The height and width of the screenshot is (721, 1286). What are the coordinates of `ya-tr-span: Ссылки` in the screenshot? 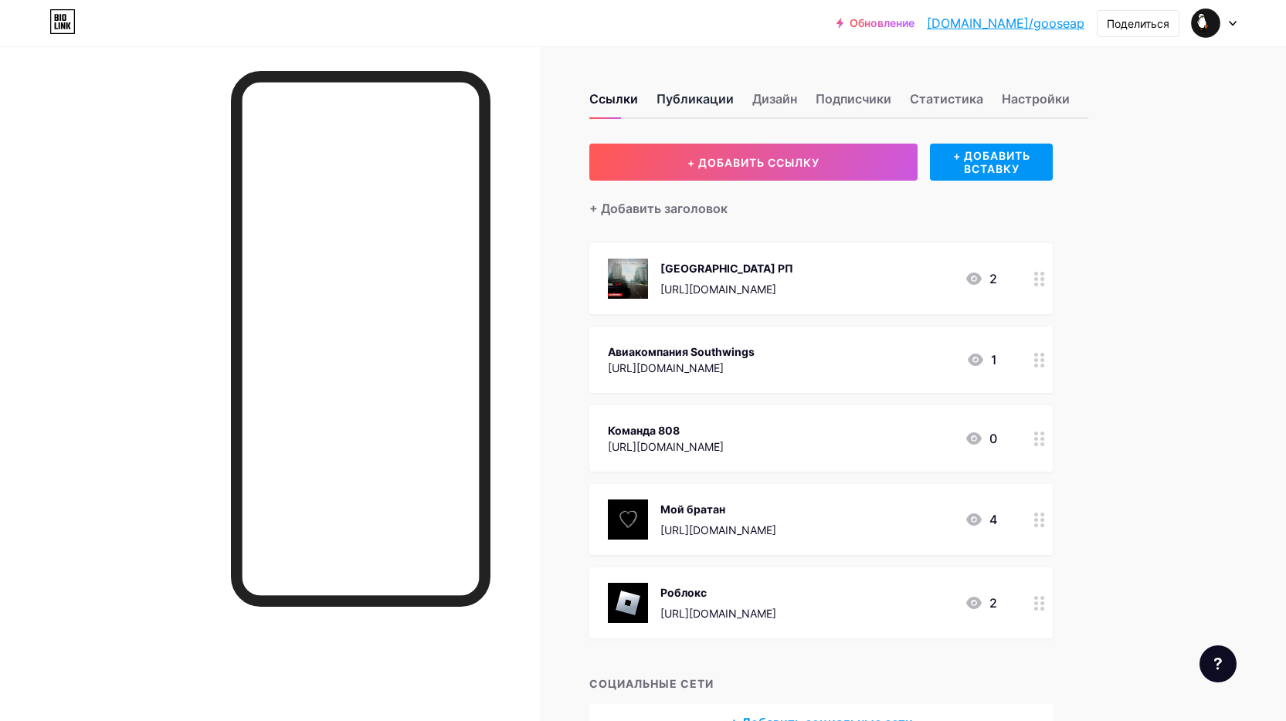 It's located at (613, 99).